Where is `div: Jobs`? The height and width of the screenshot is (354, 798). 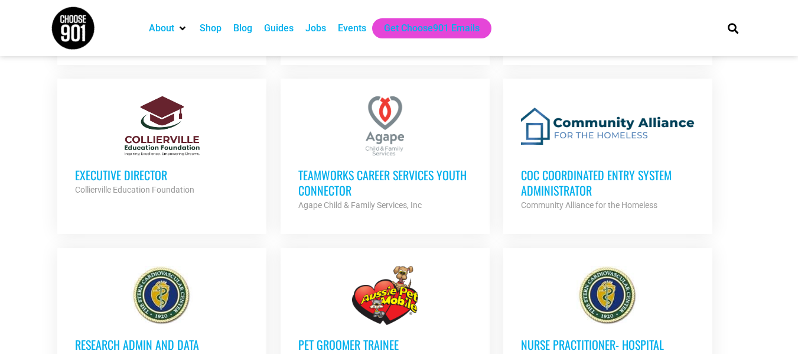 div: Jobs is located at coordinates (315, 28).